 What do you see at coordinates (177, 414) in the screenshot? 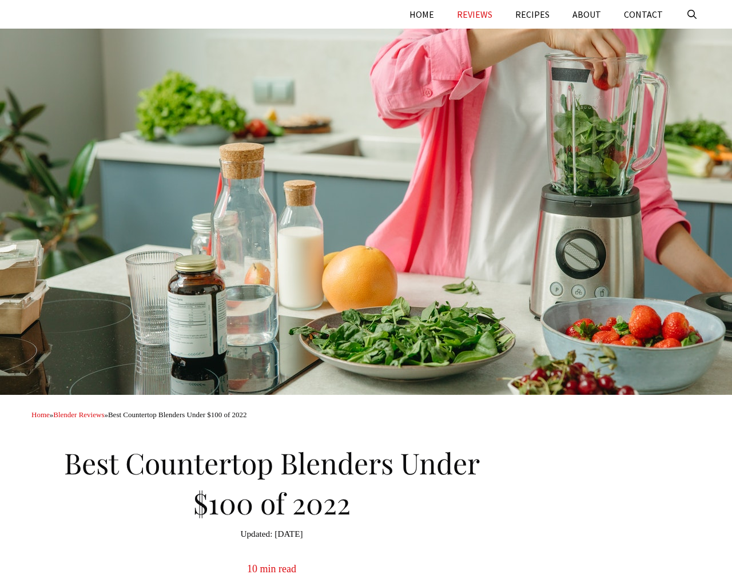
I see `span: Best Countertop Blenders Under $100 of 2022` at bounding box center [177, 414].